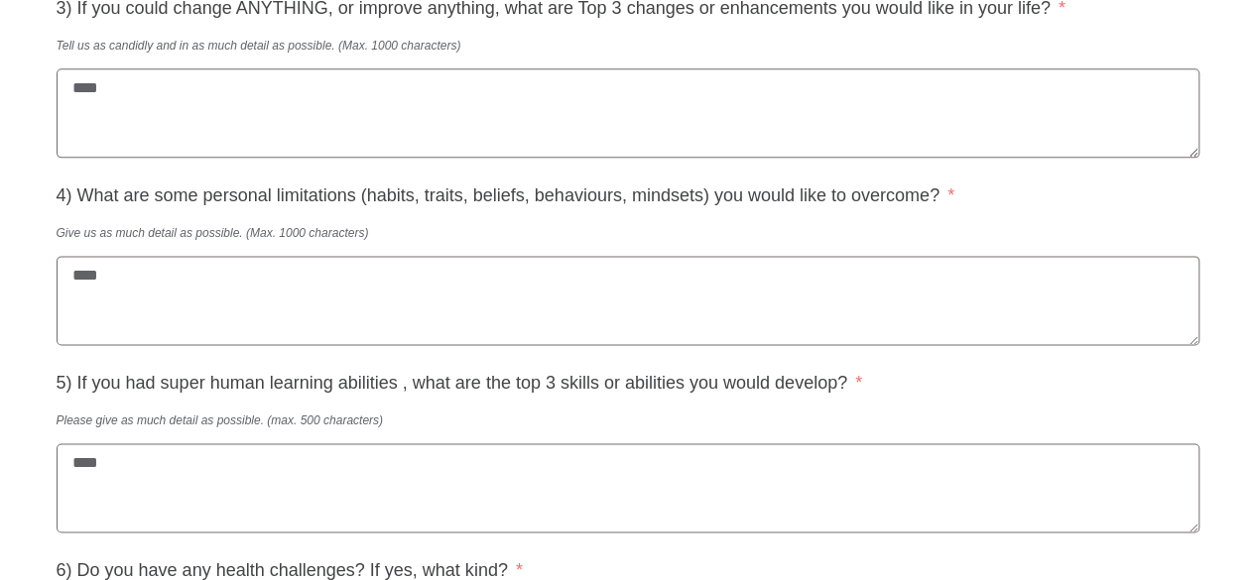 The width and height of the screenshot is (1255, 580). I want to click on div: Please give as much detail as possible. (max. 500 characters), so click(628, 421).